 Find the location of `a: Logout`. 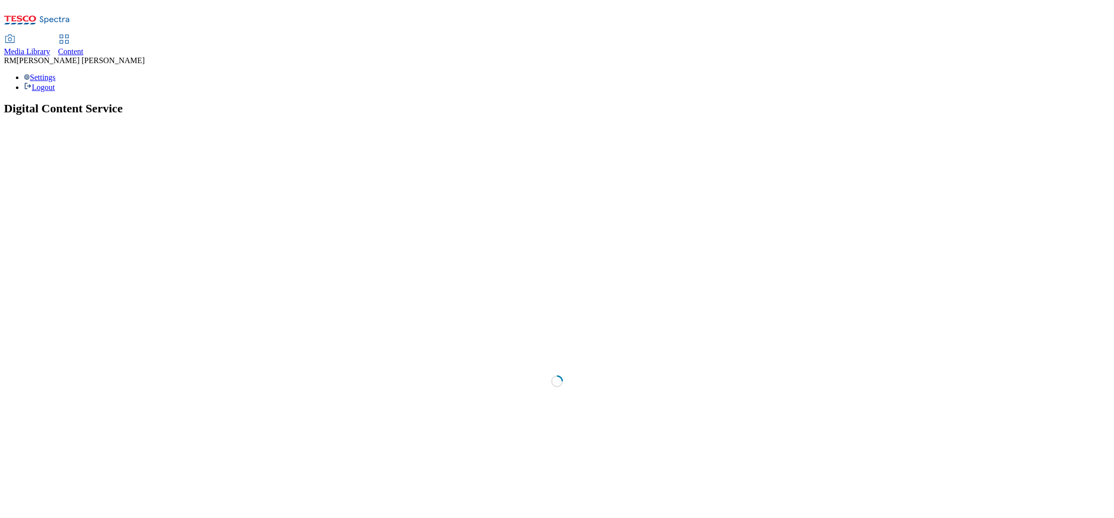

a: Logout is located at coordinates (39, 87).